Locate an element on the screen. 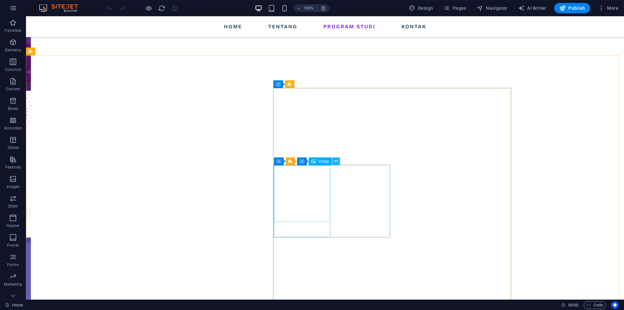 The height and width of the screenshot is (310, 624). span: 00 00 is located at coordinates (573, 305).